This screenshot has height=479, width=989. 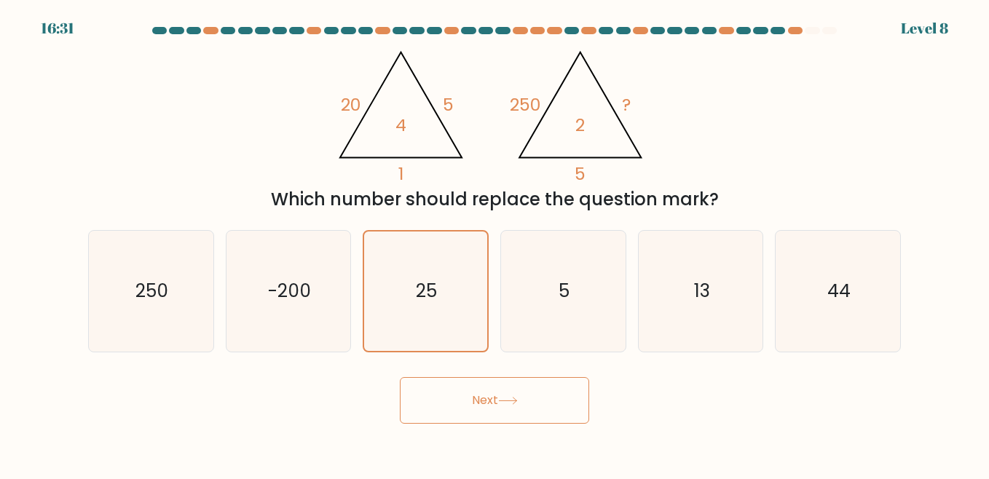 I want to click on tspan: 250, so click(x=525, y=104).